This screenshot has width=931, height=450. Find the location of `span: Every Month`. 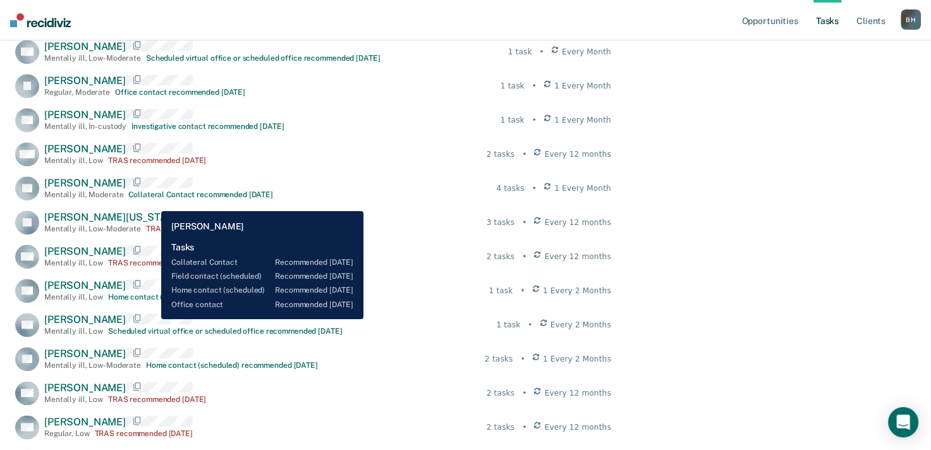

span: Every Month is located at coordinates (586, 52).